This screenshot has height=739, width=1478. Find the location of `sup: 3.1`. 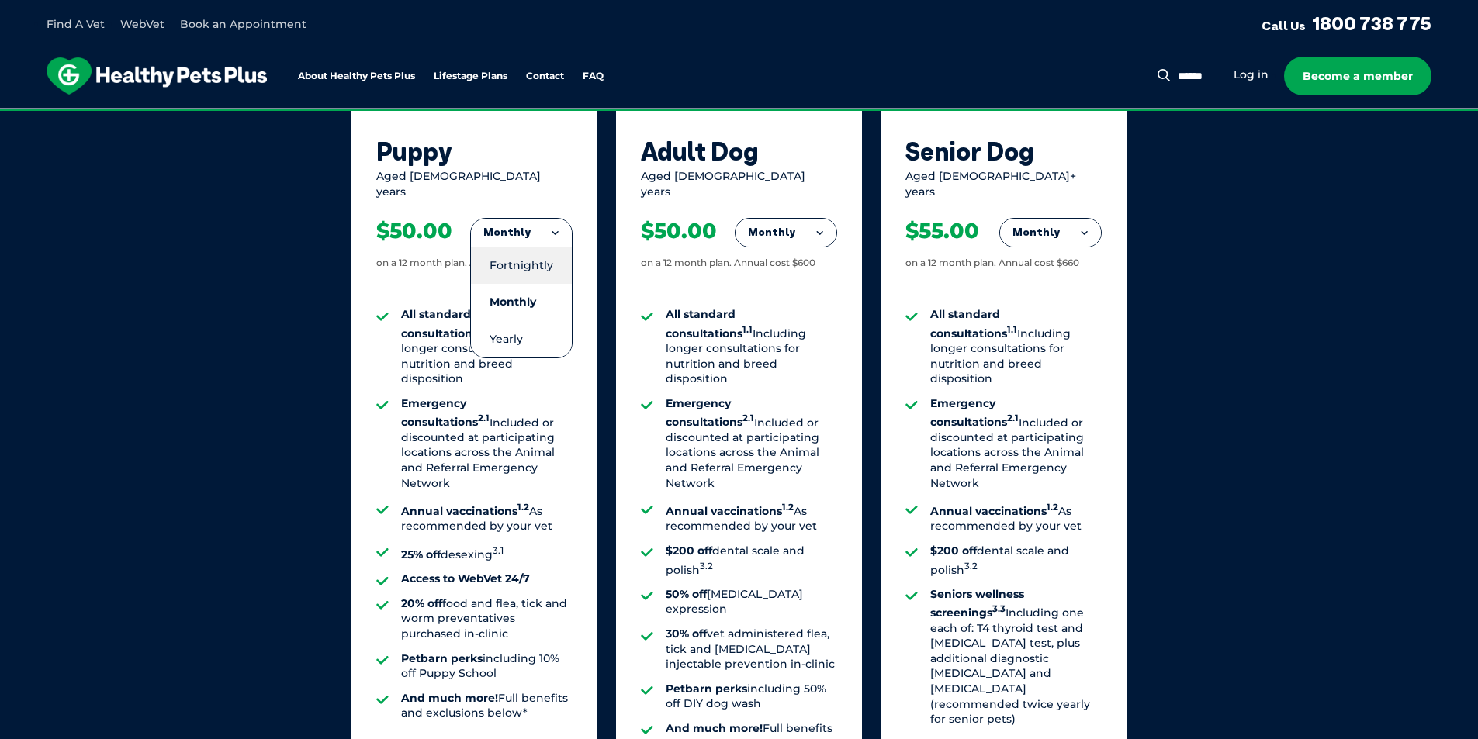

sup: 3.1 is located at coordinates (498, 551).